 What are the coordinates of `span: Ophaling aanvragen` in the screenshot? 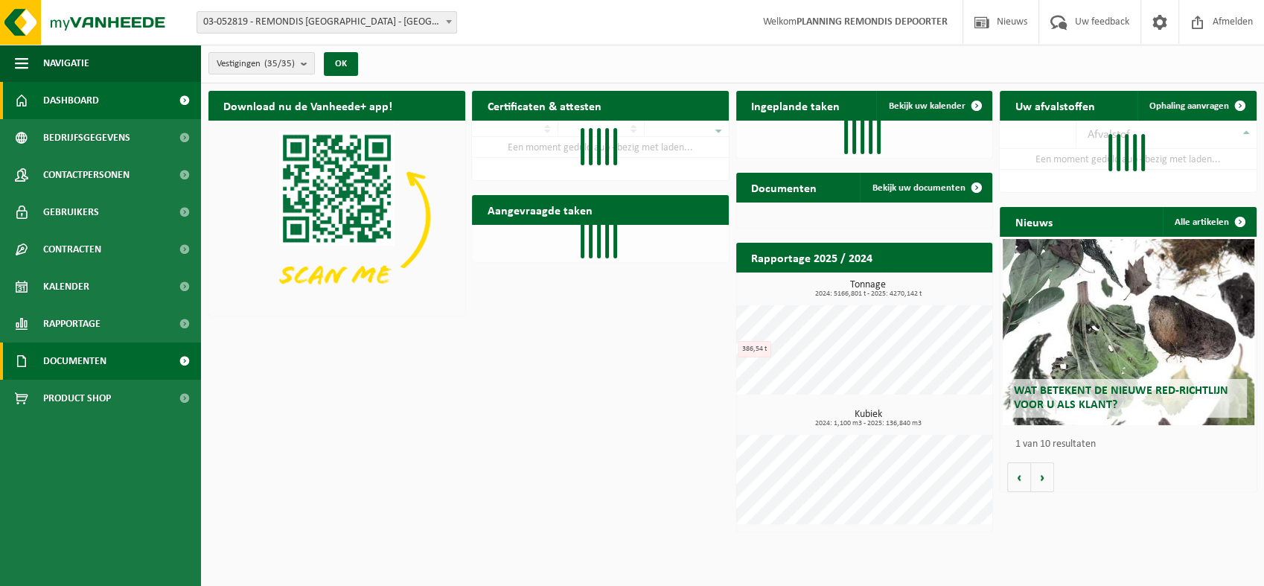 It's located at (1188, 106).